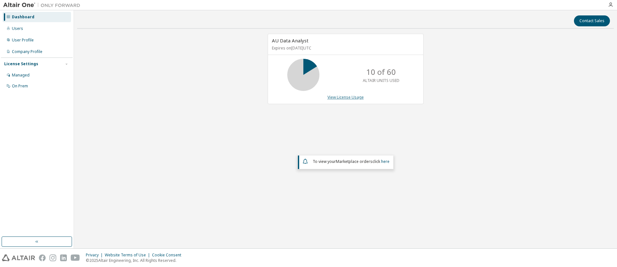 This screenshot has height=267, width=617. Describe the element at coordinates (168, 255) in the screenshot. I see `div: Cookie Consent` at that location.